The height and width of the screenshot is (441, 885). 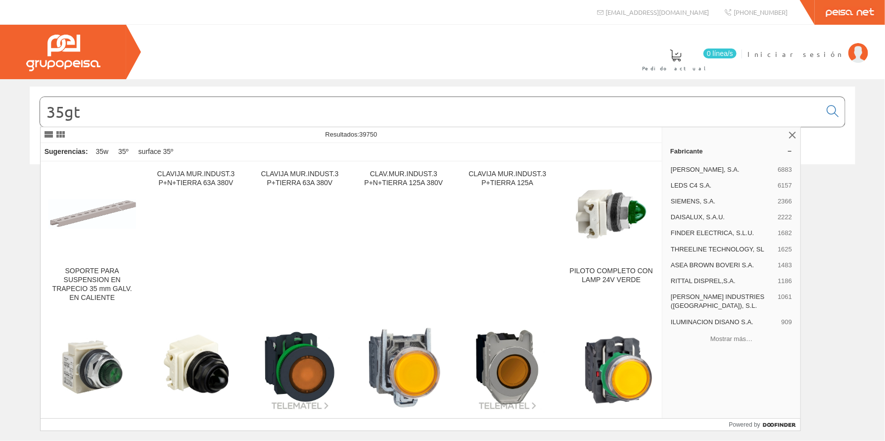 I want to click on a: CLAV.MUR.INDUST.3 P+N+TIERRA 125A 380V, so click(x=403, y=238).